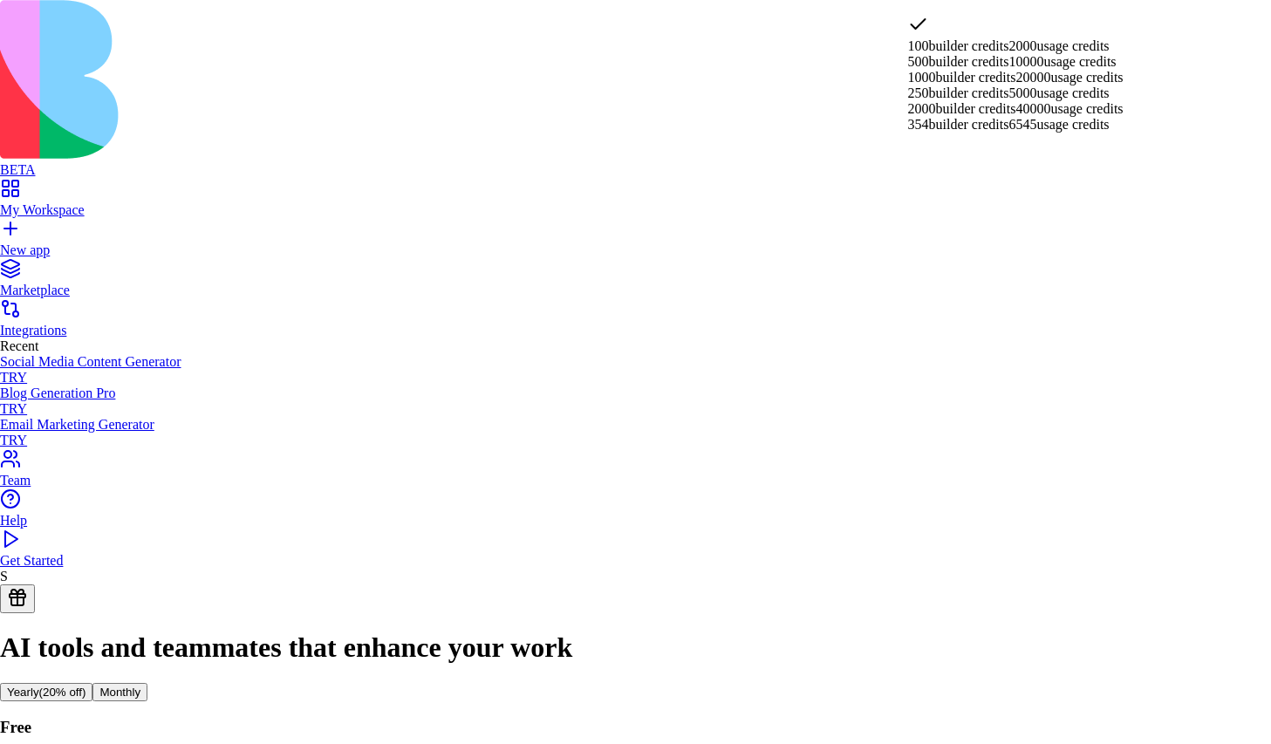  I want to click on span: 100 builder credits, so click(959, 45).